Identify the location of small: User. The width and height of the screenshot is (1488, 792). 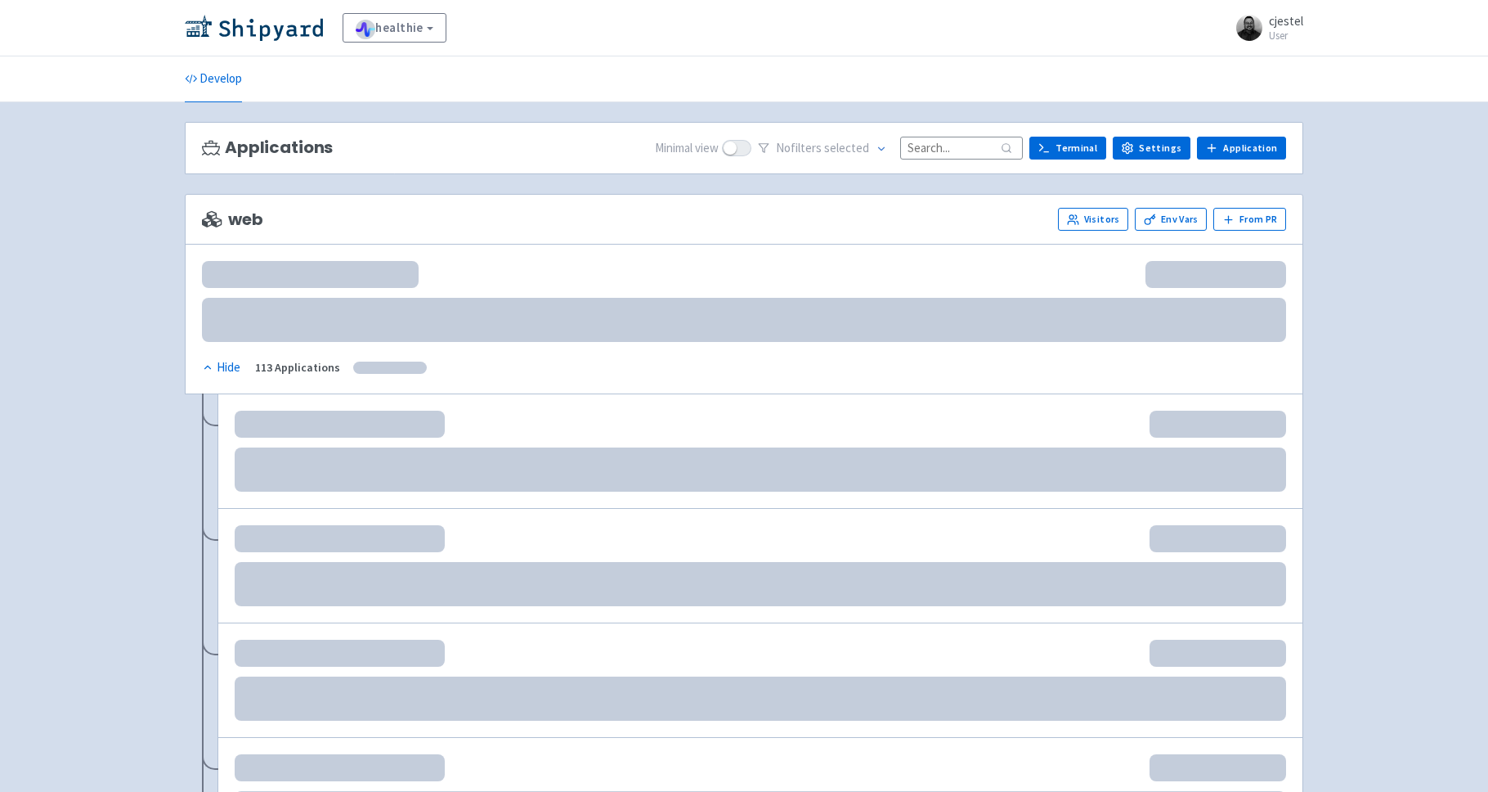
(1286, 35).